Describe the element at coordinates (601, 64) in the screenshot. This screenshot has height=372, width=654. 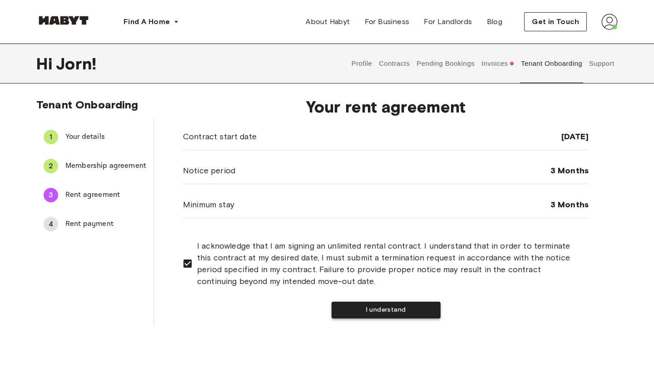
I see `button: Support` at that location.